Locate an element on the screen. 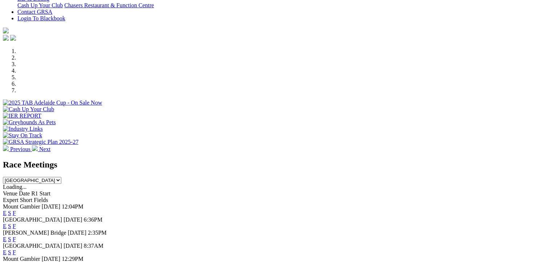  img: logo-grsa-white.png is located at coordinates (6, 30).